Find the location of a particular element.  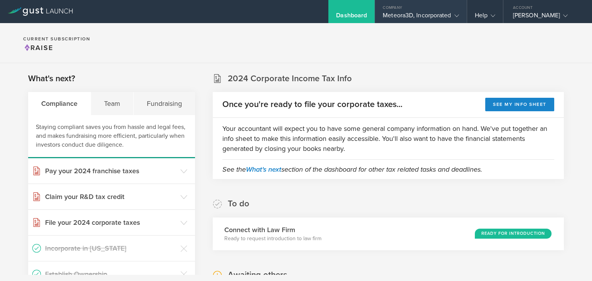

div: Dashboard is located at coordinates (351, 17).